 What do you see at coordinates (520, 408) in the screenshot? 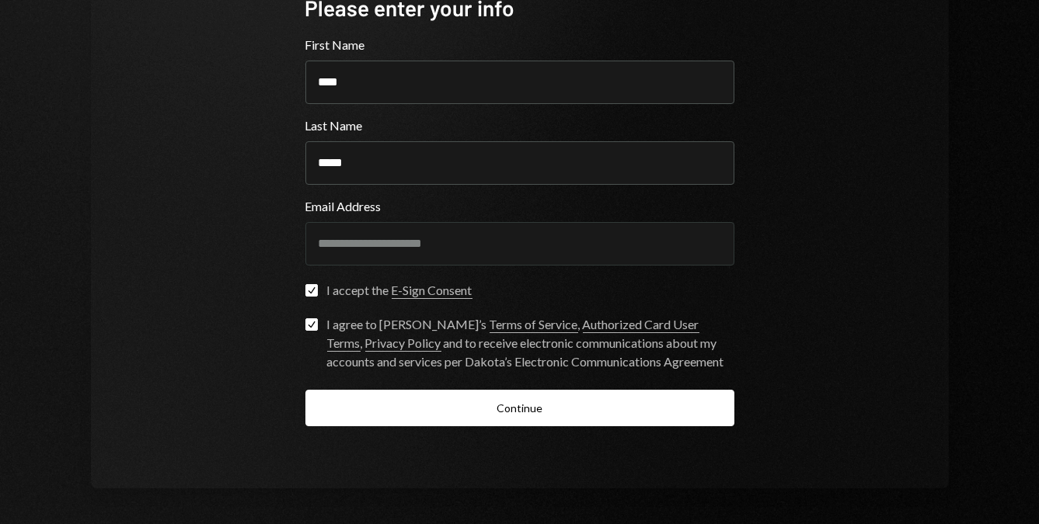
I see `button: Continue` at bounding box center [520, 408].